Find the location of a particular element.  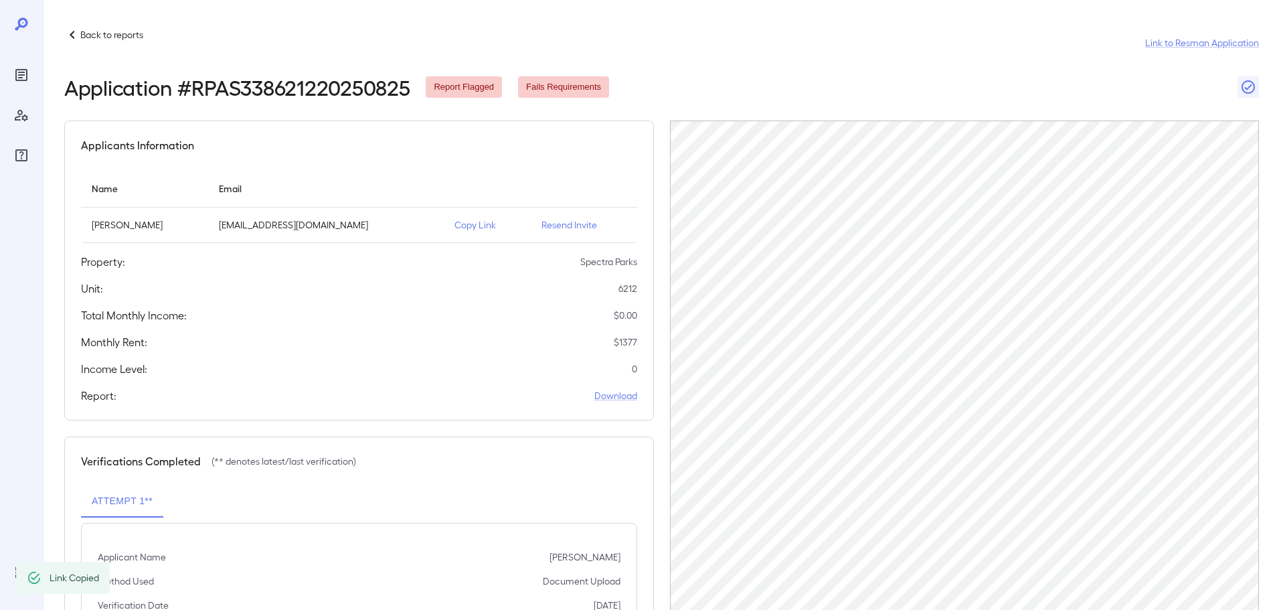

h5: Applicants Information is located at coordinates (137, 145).